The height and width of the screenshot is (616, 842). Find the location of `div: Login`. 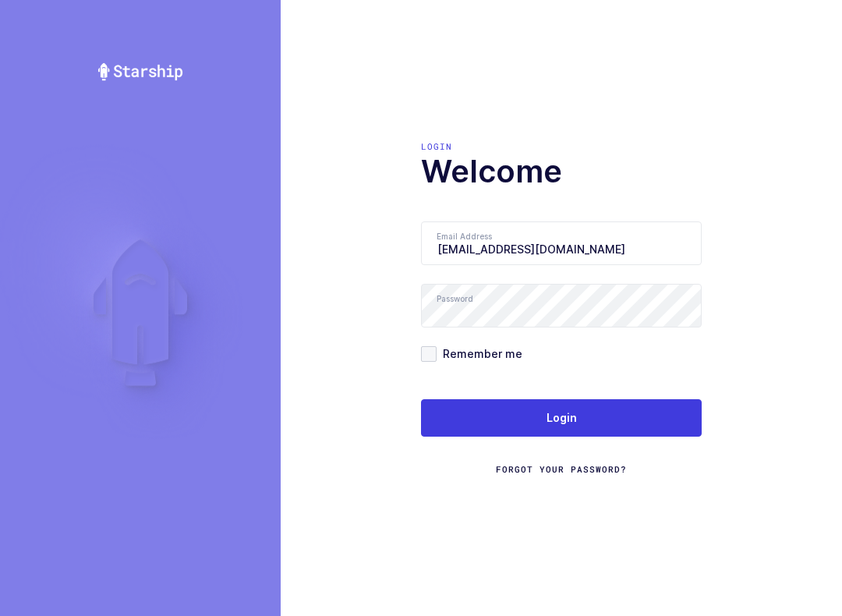

div: Login is located at coordinates (561, 147).